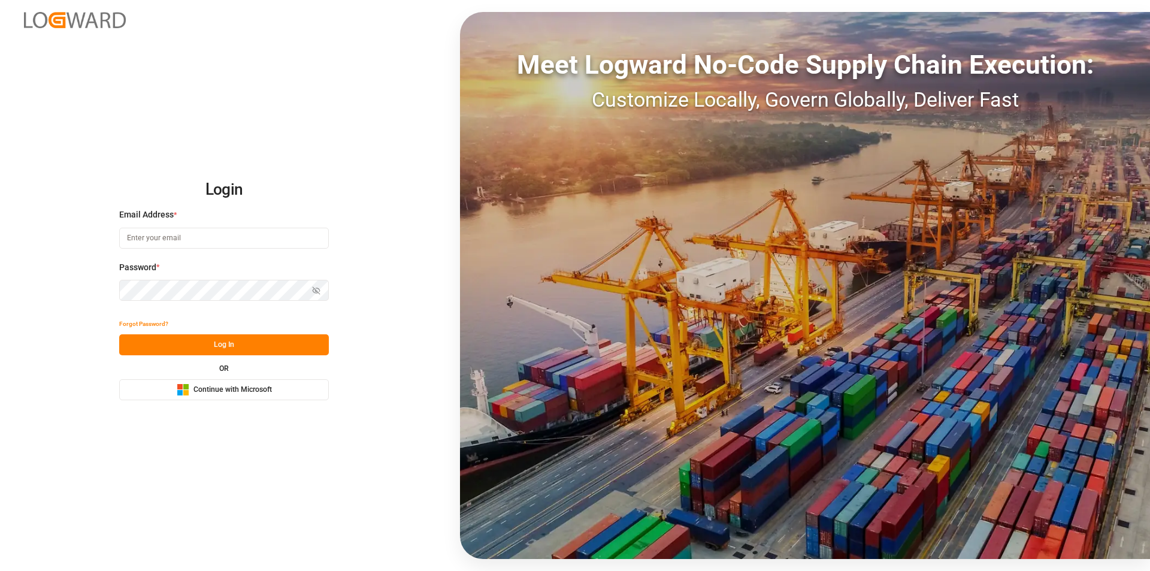 The image size is (1150, 571). I want to click on span: Email Address, so click(146, 214).